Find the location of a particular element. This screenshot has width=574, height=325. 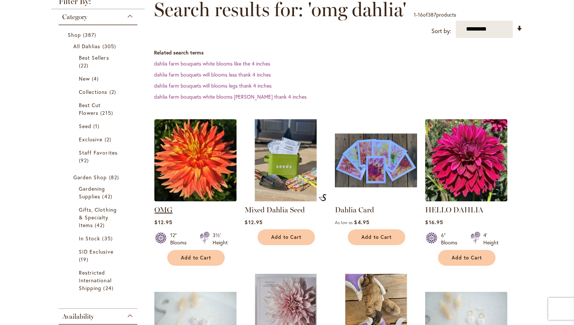

span: Gardening Supplies is located at coordinates (92, 193).